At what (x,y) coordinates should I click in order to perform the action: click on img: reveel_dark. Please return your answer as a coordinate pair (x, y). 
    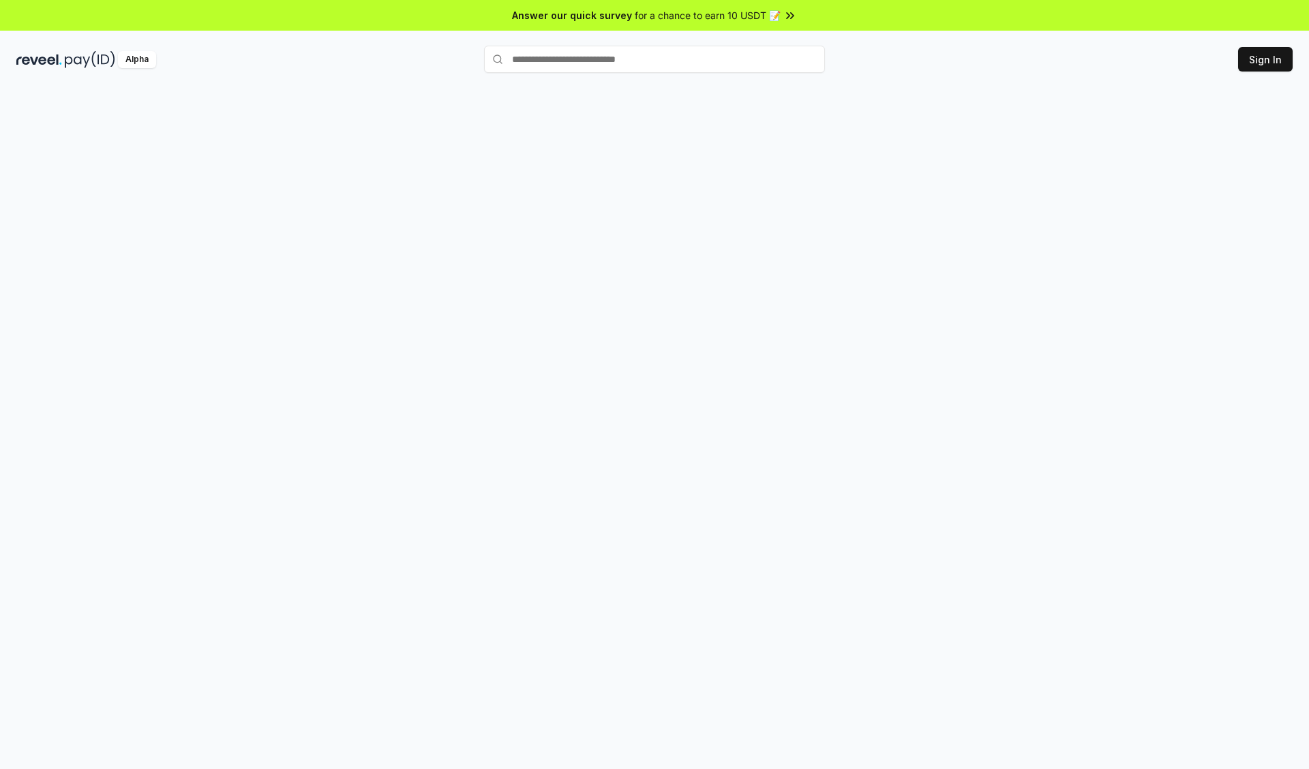
    Looking at the image, I should click on (39, 59).